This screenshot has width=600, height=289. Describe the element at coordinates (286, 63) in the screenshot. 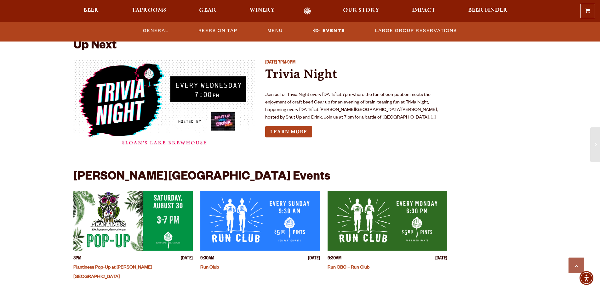

I see `span: 7PM-9PM` at that location.